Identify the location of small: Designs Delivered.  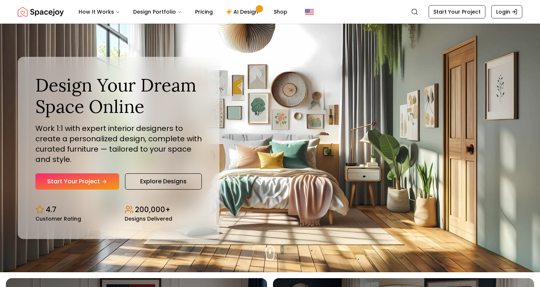
(148, 219).